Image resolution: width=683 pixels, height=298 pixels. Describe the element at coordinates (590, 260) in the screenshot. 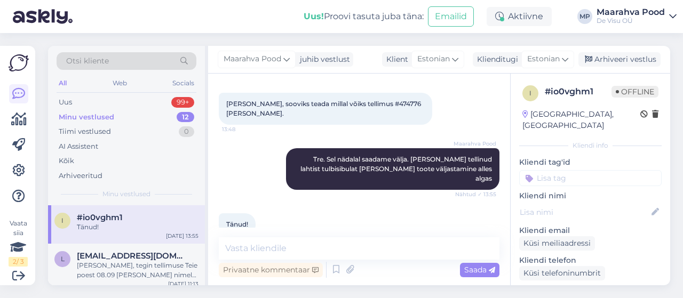

I see `p: Kliendi telefon` at that location.